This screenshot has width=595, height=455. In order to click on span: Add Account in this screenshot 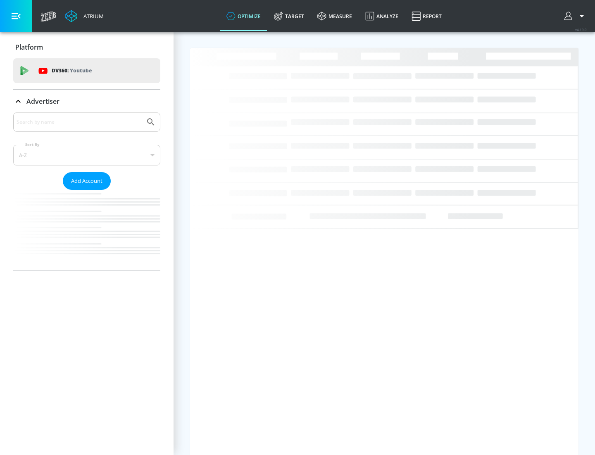, I will do `click(87, 181)`.